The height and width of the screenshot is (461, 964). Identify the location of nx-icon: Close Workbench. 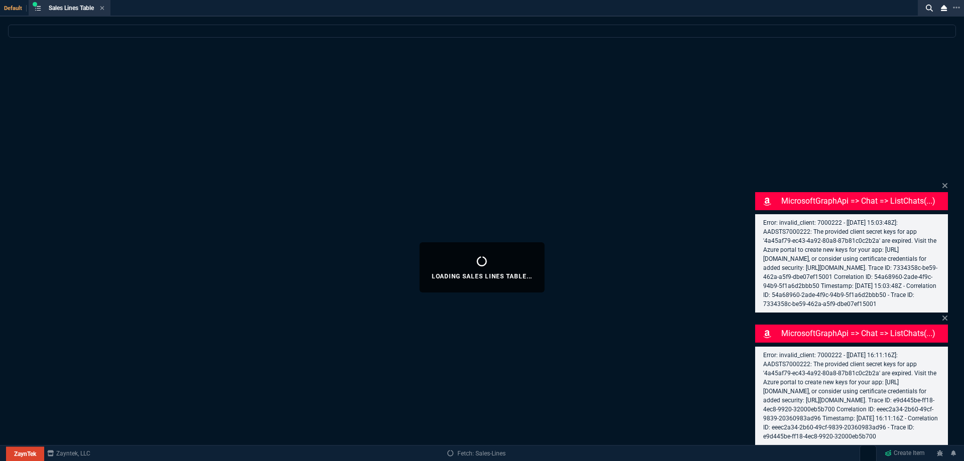
(943, 8).